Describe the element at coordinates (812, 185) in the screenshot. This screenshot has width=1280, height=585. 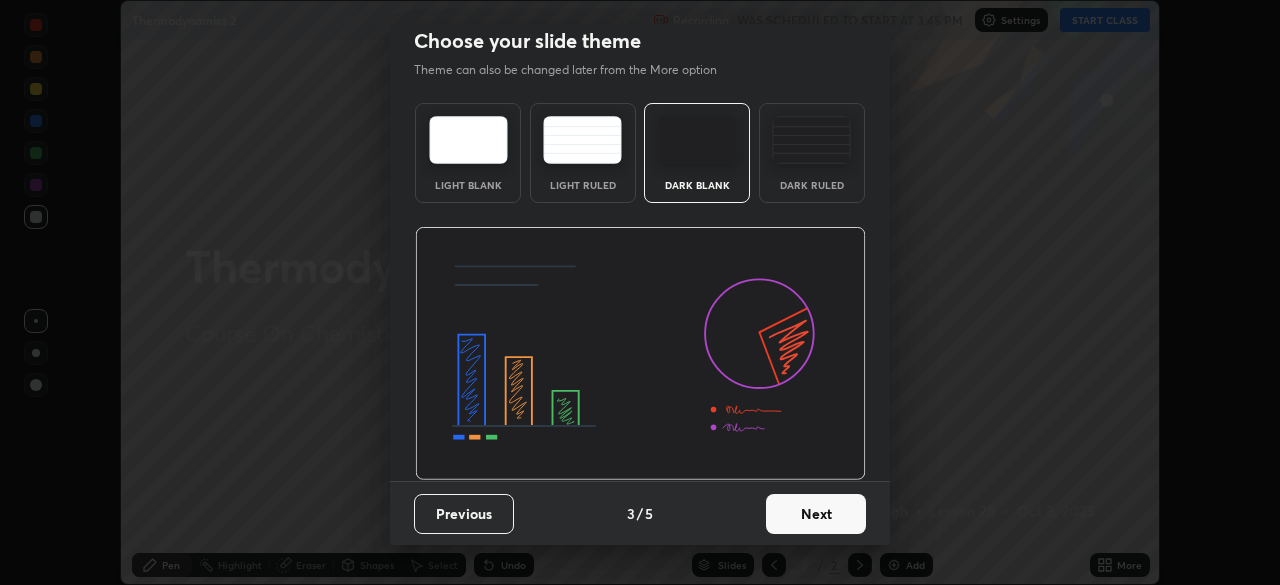
I see `div: Dark Ruled` at that location.